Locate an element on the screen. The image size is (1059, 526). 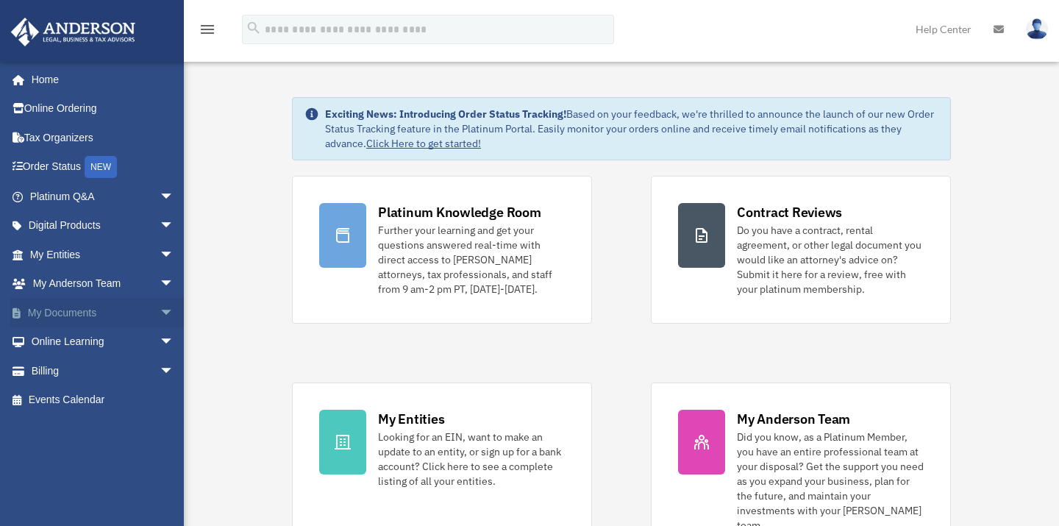
div: Further your learning and get your questions answered real-time with direct access to [PERSON_NAM... is located at coordinates (472, 260).